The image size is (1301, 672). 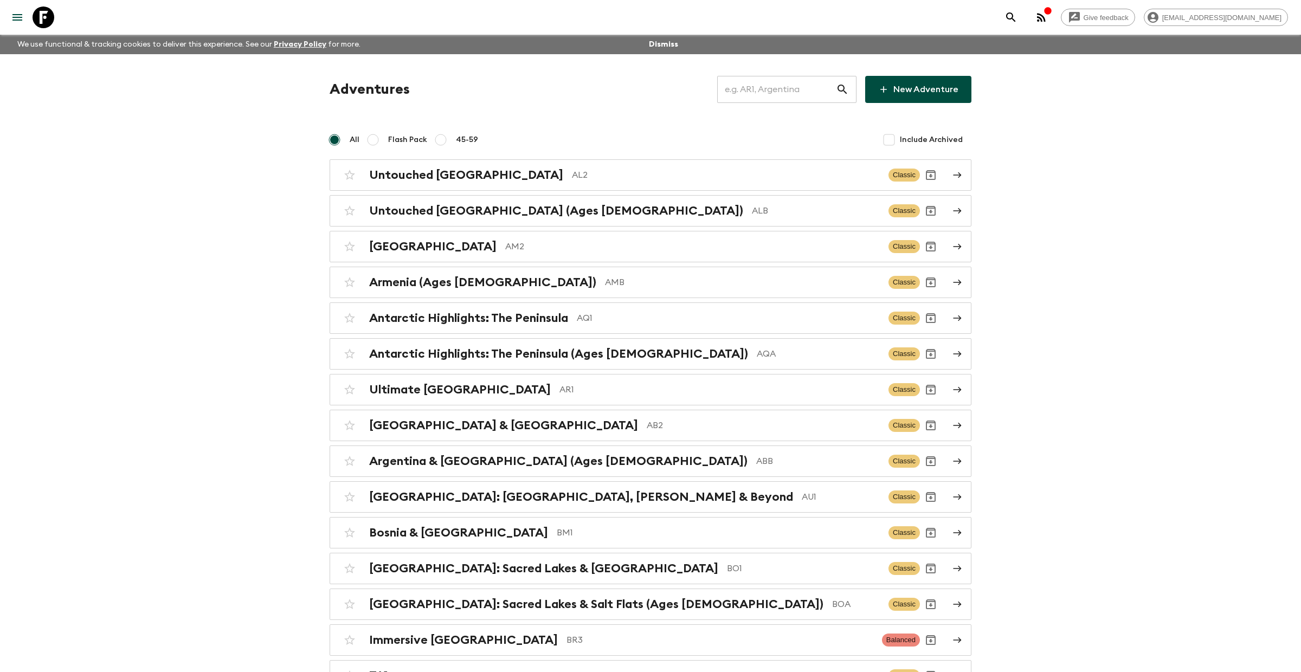 I want to click on span: All, so click(x=355, y=140).